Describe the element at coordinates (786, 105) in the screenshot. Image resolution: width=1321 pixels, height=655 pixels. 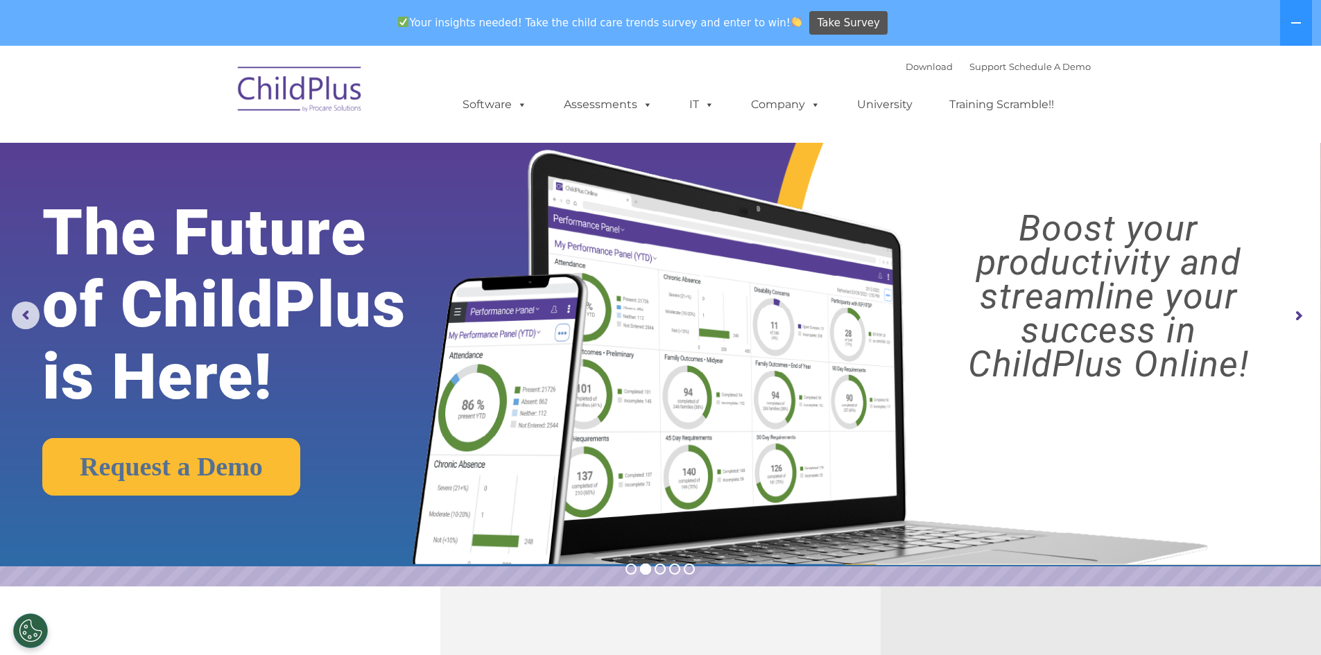
I see `a: Company` at that location.